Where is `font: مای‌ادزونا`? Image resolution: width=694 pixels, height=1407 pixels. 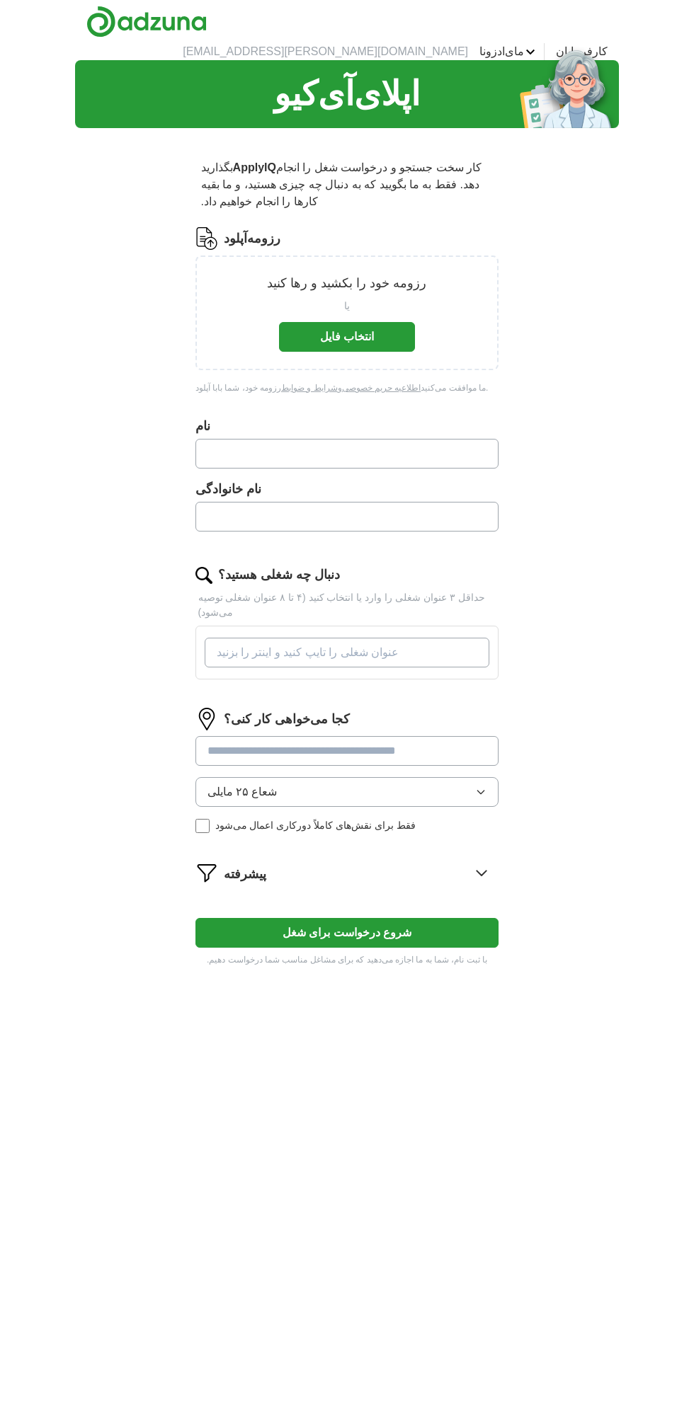 font: مای‌ادزونا is located at coordinates (501, 51).